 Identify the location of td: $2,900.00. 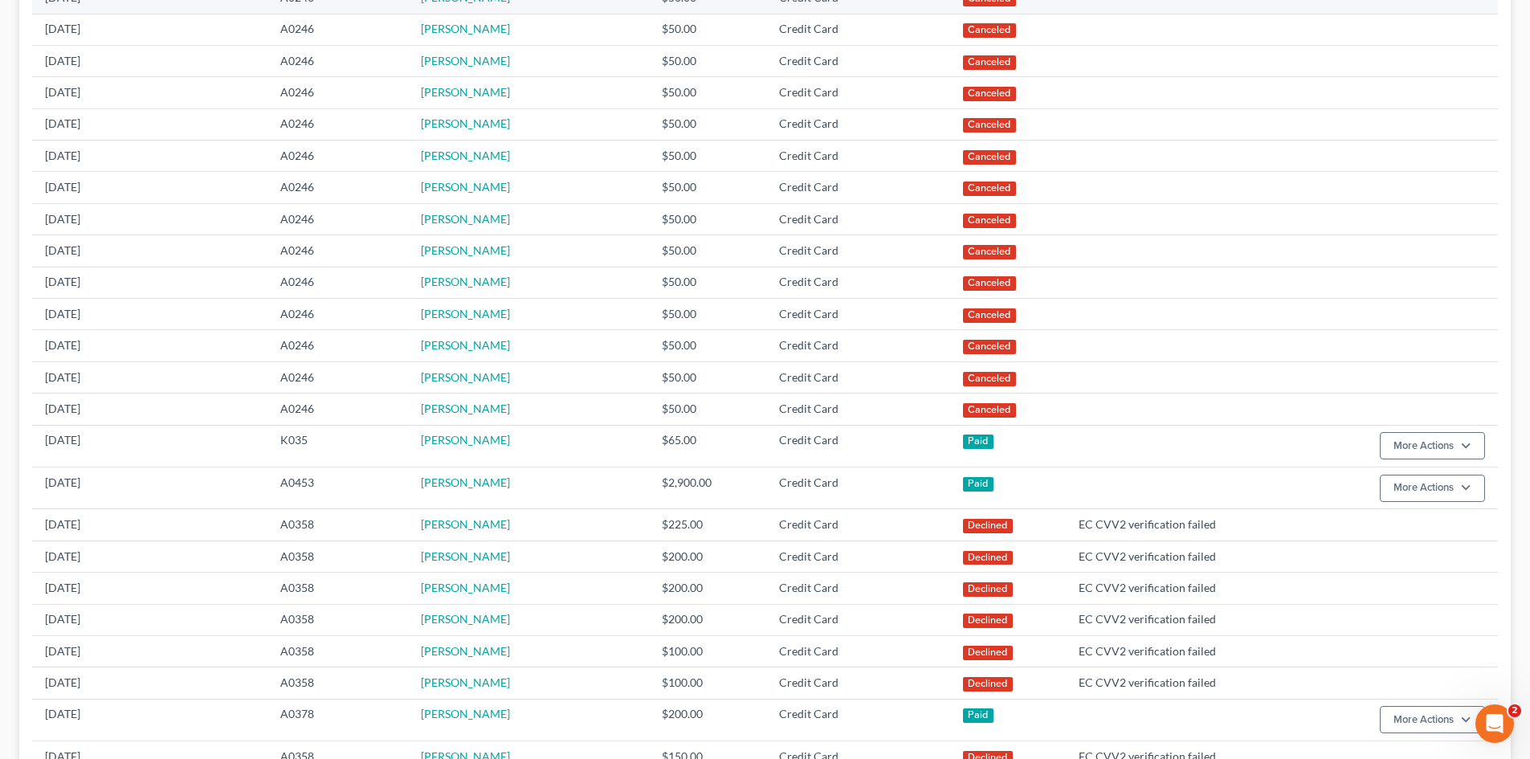
(708, 488).